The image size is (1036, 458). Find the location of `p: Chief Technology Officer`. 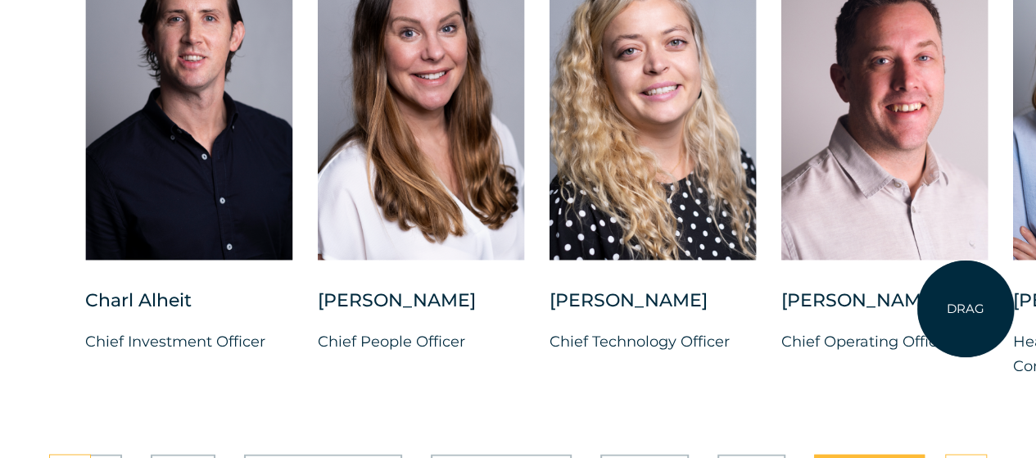

p: Chief Technology Officer is located at coordinates (652, 341).